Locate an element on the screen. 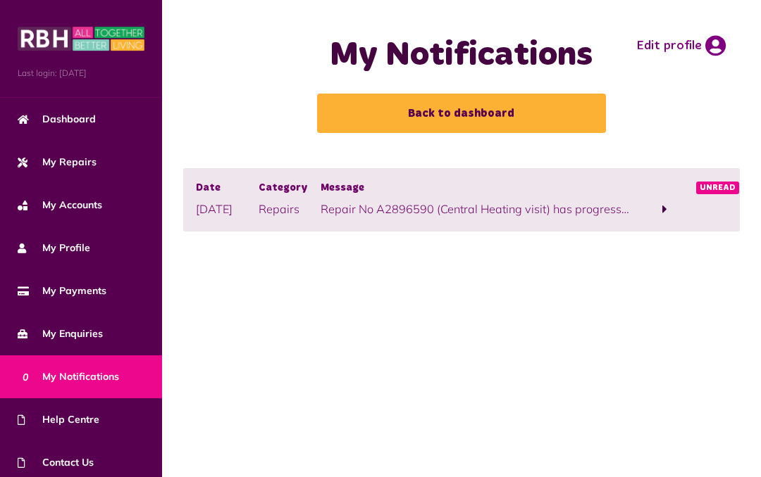 This screenshot has width=761, height=477. a: Back to dashboard is located at coordinates (461, 113).